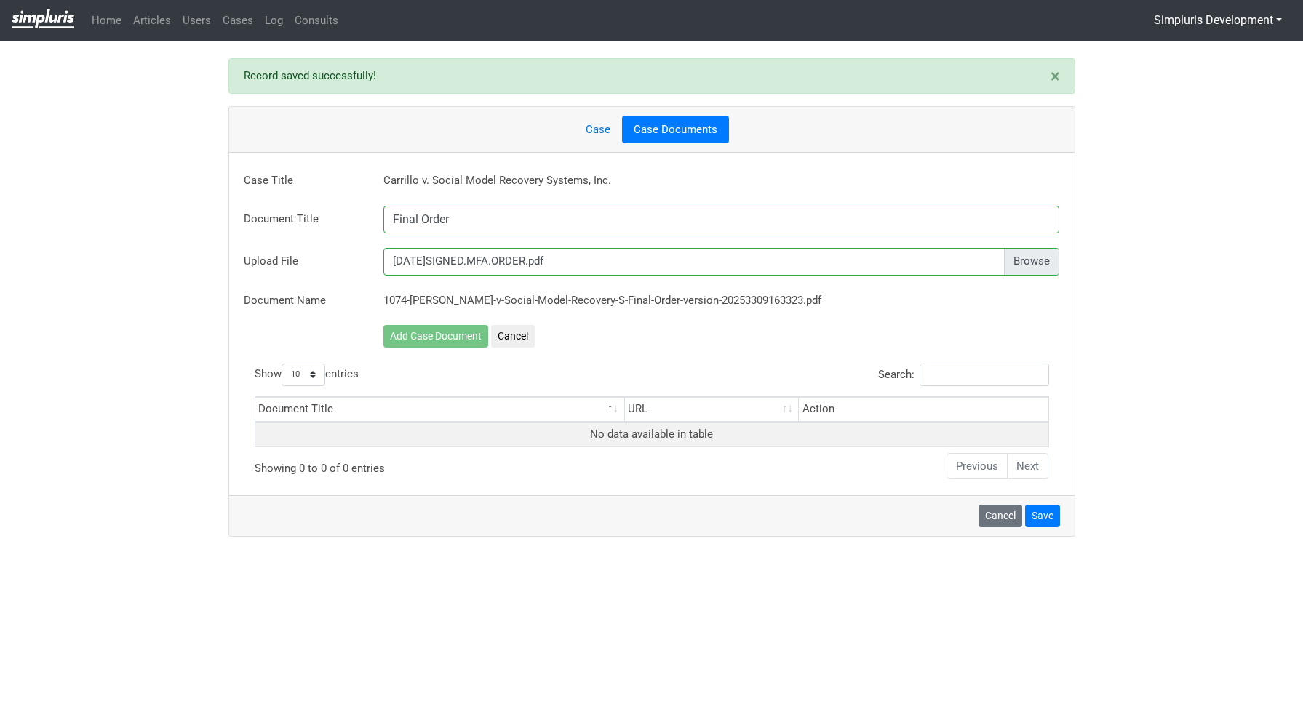 Image resolution: width=1303 pixels, height=722 pixels. I want to click on a: Users, so click(196, 20).